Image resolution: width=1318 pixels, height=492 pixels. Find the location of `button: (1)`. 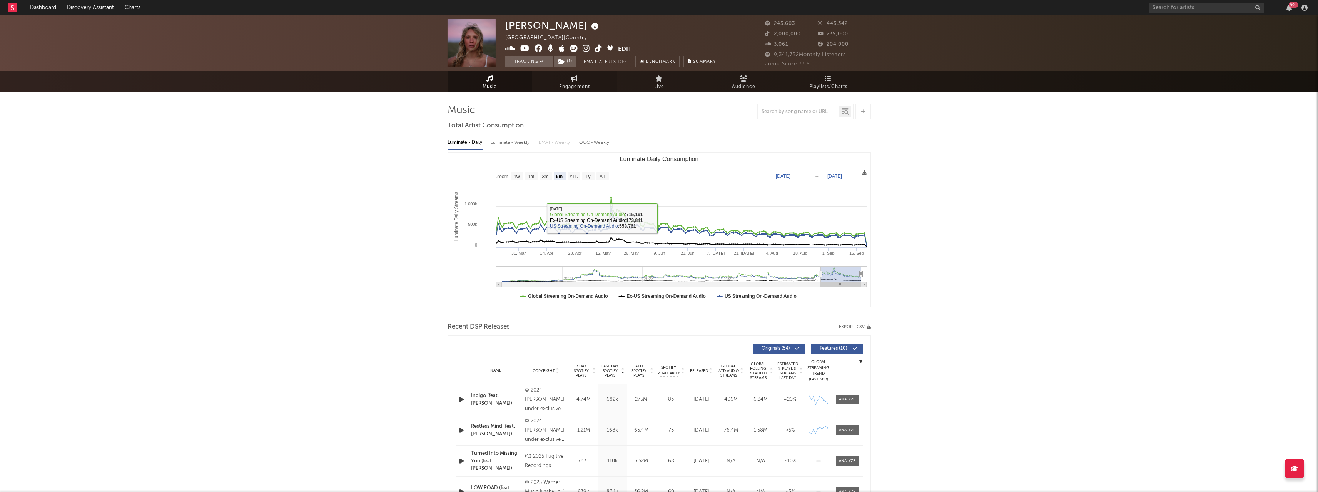

button: (1) is located at coordinates (564, 62).